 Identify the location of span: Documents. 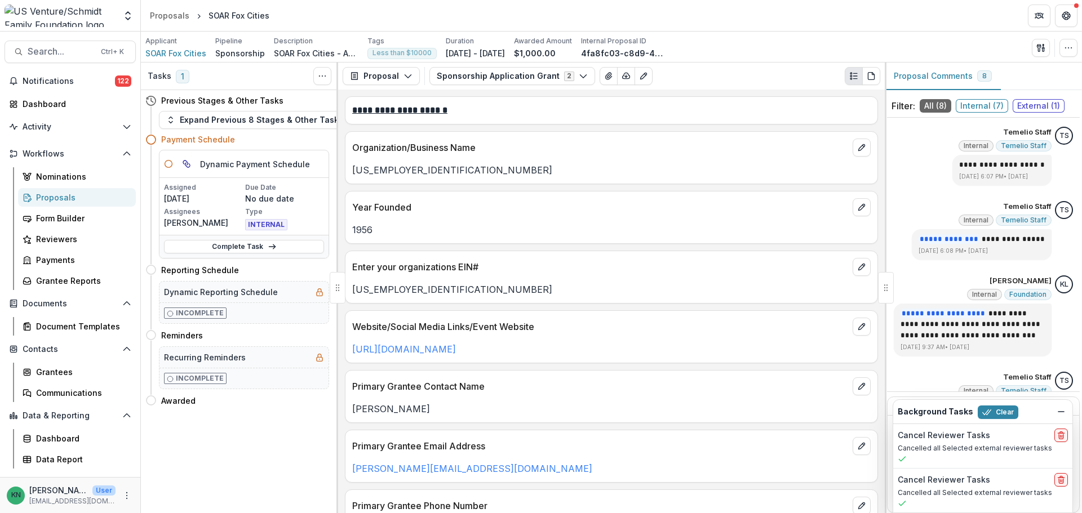
(70, 304).